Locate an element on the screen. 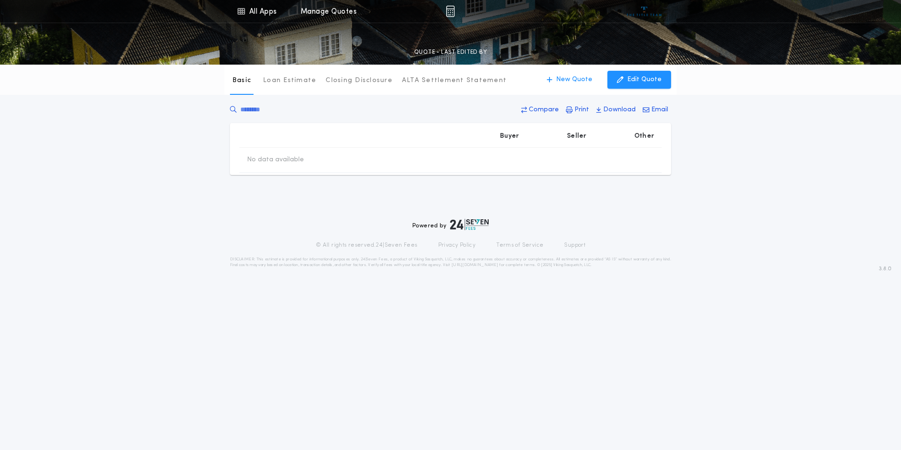  p: © All rights reserved. 24|Seven Fees is located at coordinates (367, 245).